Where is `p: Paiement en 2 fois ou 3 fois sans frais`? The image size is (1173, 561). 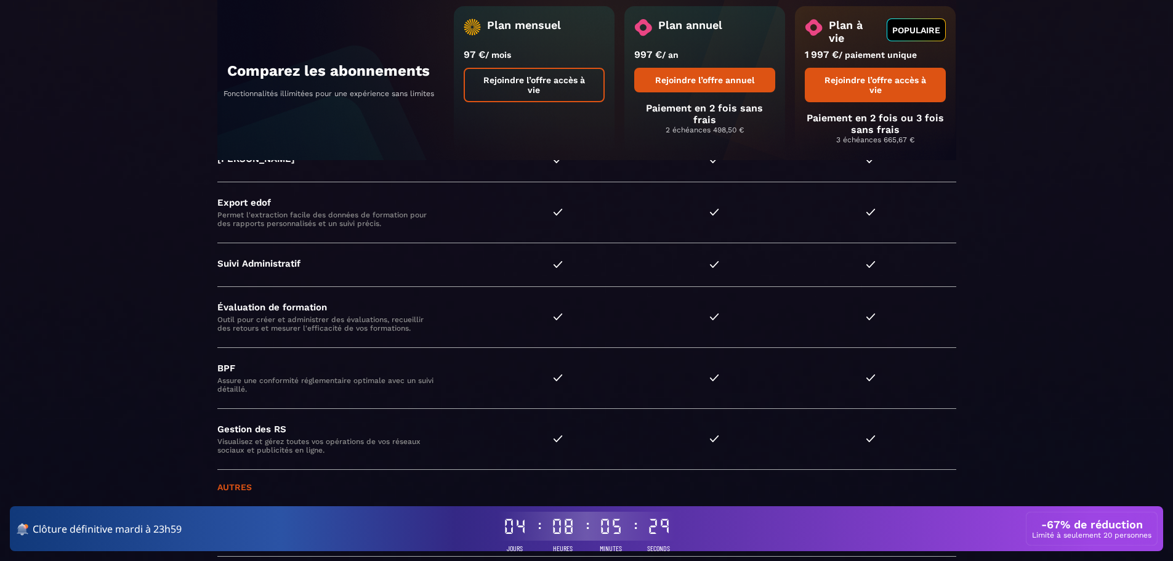
p: Paiement en 2 fois ou 3 fois sans frais is located at coordinates (875, 124).